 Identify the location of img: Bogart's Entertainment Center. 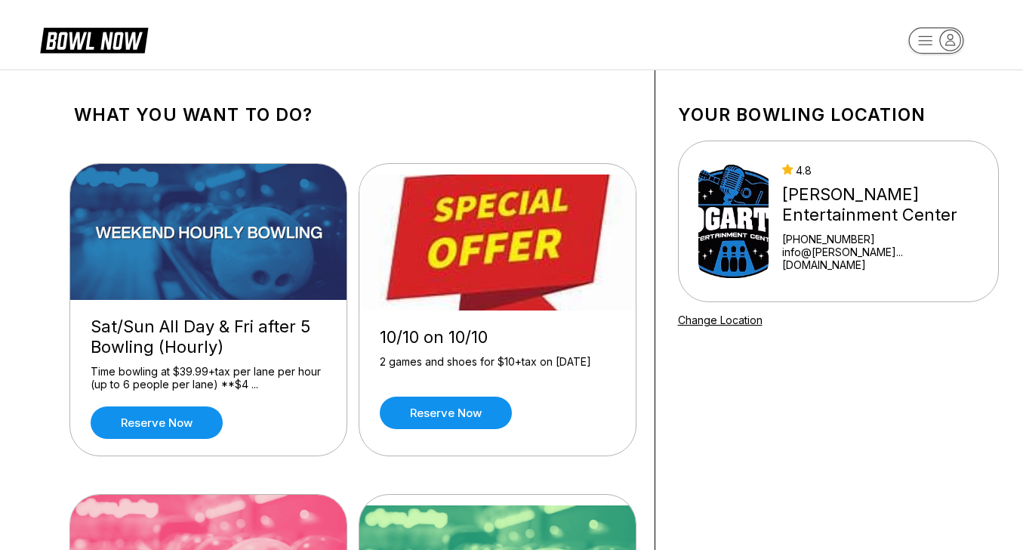
(733, 221).